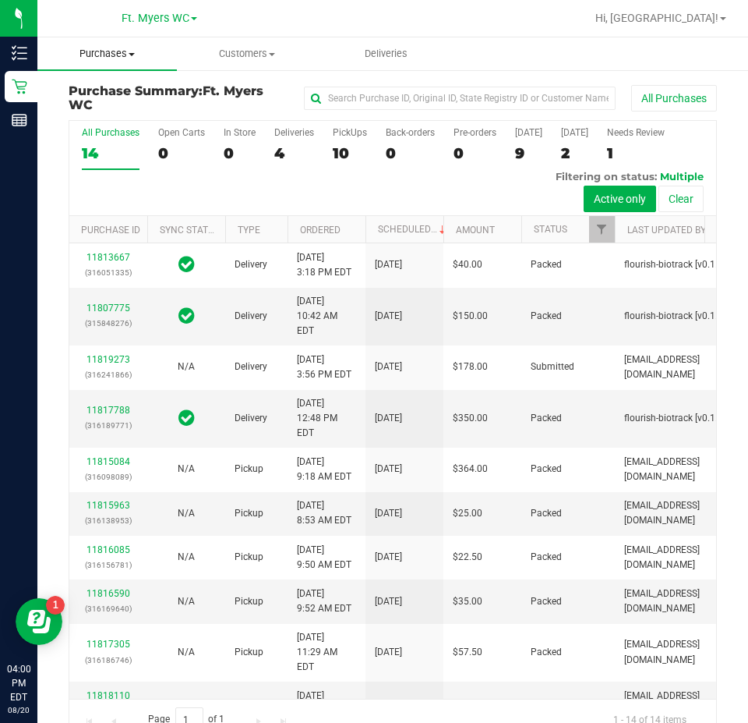 Image resolution: width=748 pixels, height=723 pixels. What do you see at coordinates (636, 153) in the screenshot?
I see `div: 1` at bounding box center [636, 153].